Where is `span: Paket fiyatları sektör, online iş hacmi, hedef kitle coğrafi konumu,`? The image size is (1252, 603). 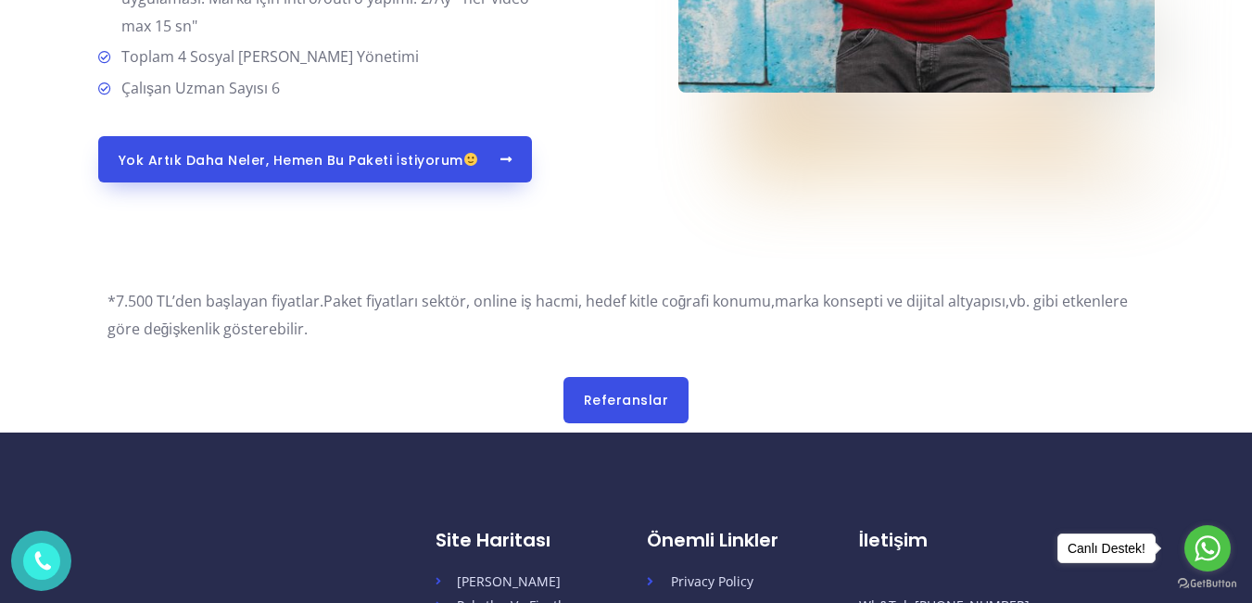
span: Paket fiyatları sektör, online iş hacmi, hedef kitle coğrafi konumu, is located at coordinates (550, 301).